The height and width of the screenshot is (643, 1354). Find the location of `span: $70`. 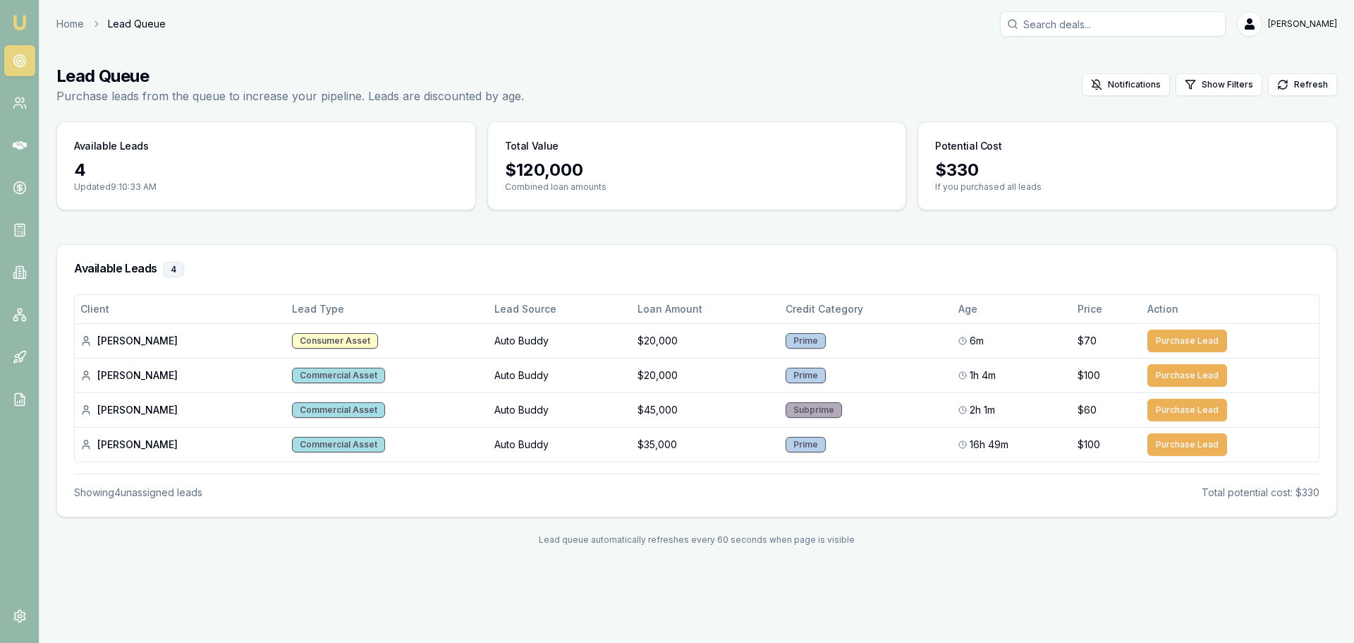

span: $70 is located at coordinates (1087, 341).